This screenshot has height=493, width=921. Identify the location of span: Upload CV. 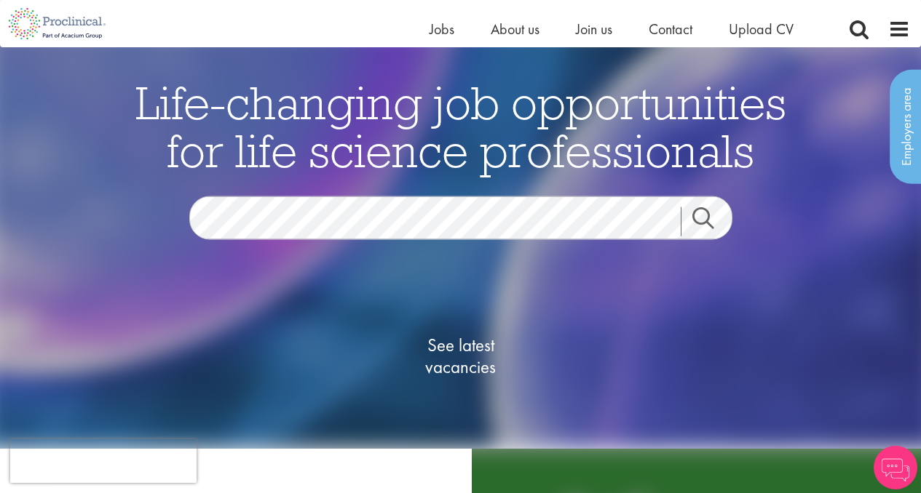
(760, 29).